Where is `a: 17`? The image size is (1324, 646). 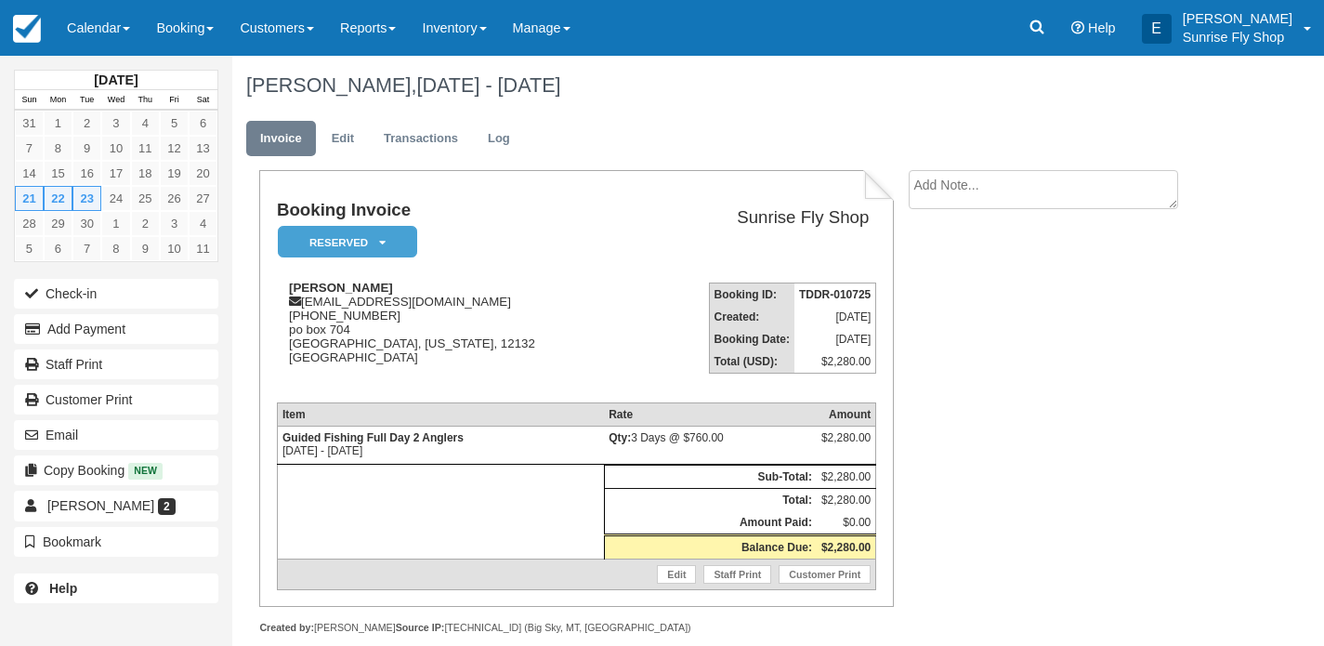 a: 17 is located at coordinates (115, 173).